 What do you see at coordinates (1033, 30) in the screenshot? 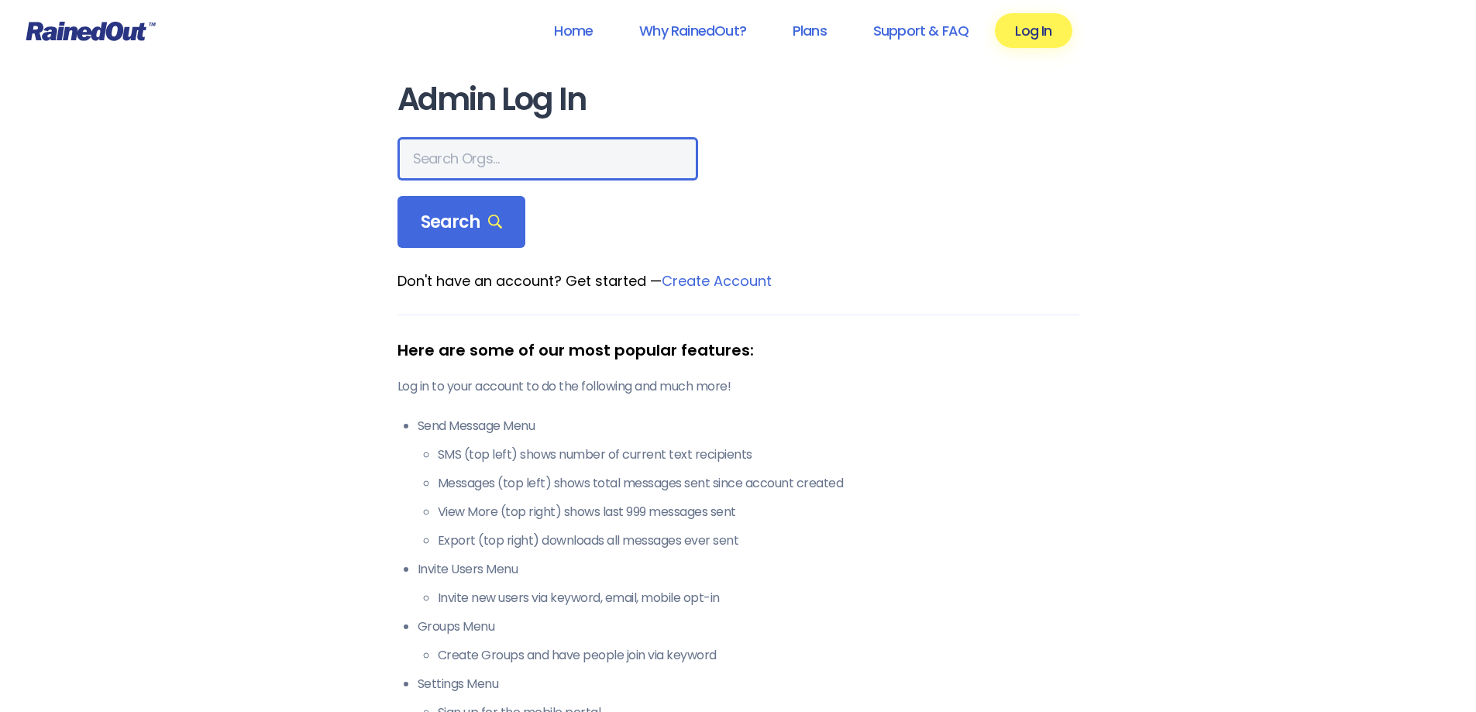
I see `a: Log In` at bounding box center [1033, 30].